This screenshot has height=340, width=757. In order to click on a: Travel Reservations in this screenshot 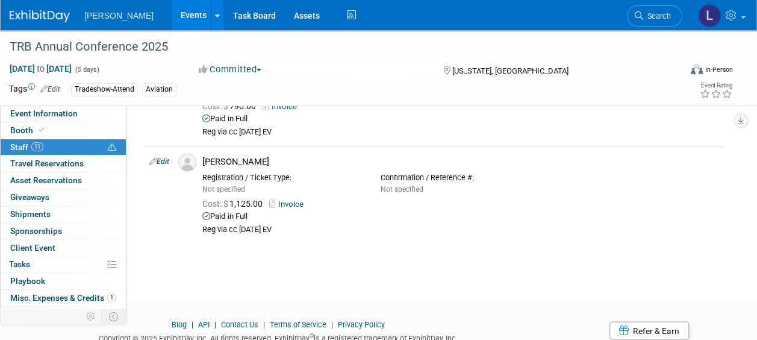, I will do `click(63, 163)`.